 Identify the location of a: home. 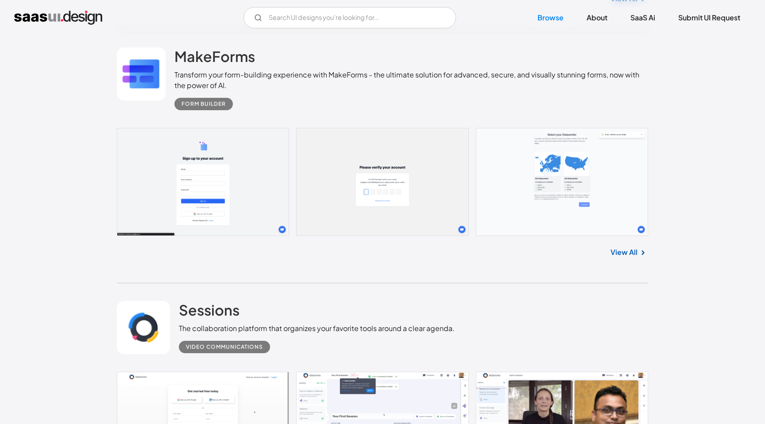
(58, 18).